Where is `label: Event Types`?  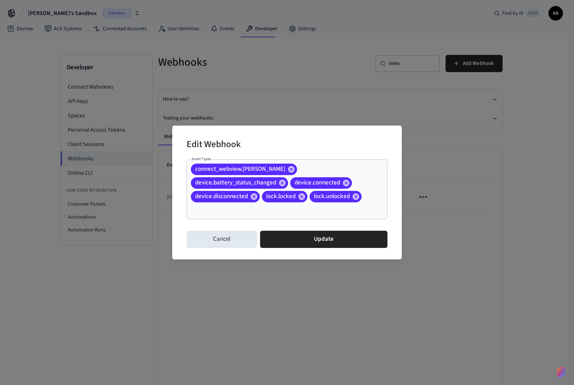
label: Event Types is located at coordinates (201, 159).